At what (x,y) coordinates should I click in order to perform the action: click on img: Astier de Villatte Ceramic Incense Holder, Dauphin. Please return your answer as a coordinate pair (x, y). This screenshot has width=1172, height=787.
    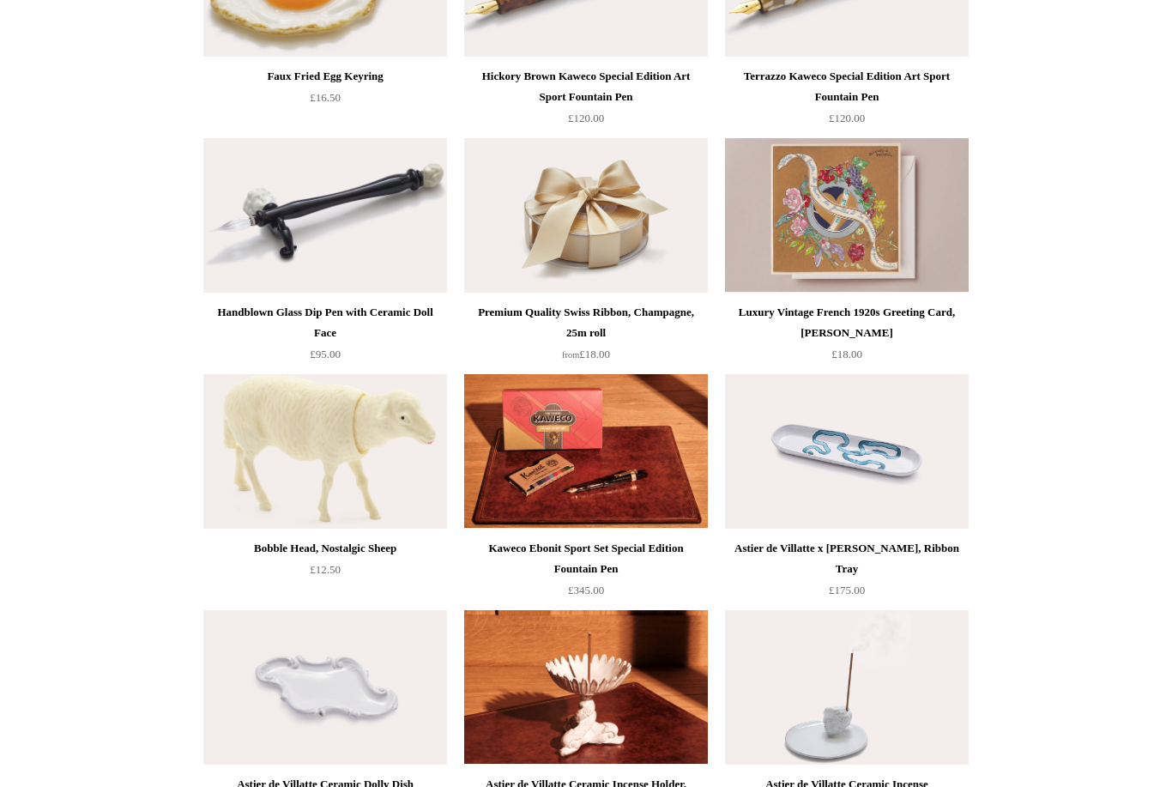
    Looking at the image, I should click on (586, 687).